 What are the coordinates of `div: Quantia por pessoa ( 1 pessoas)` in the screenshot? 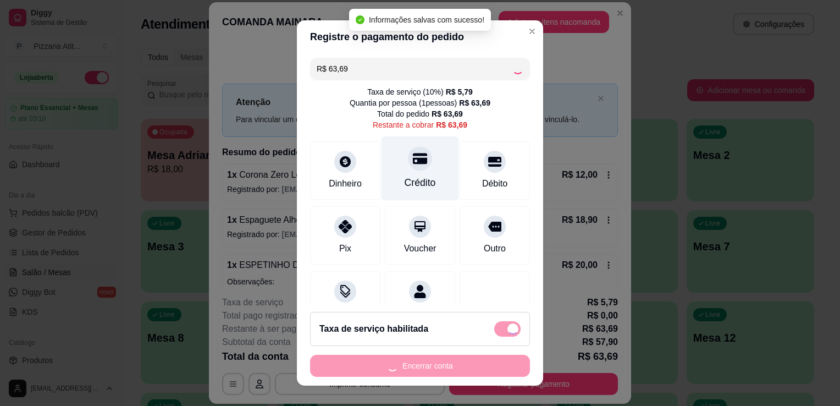 It's located at (420, 103).